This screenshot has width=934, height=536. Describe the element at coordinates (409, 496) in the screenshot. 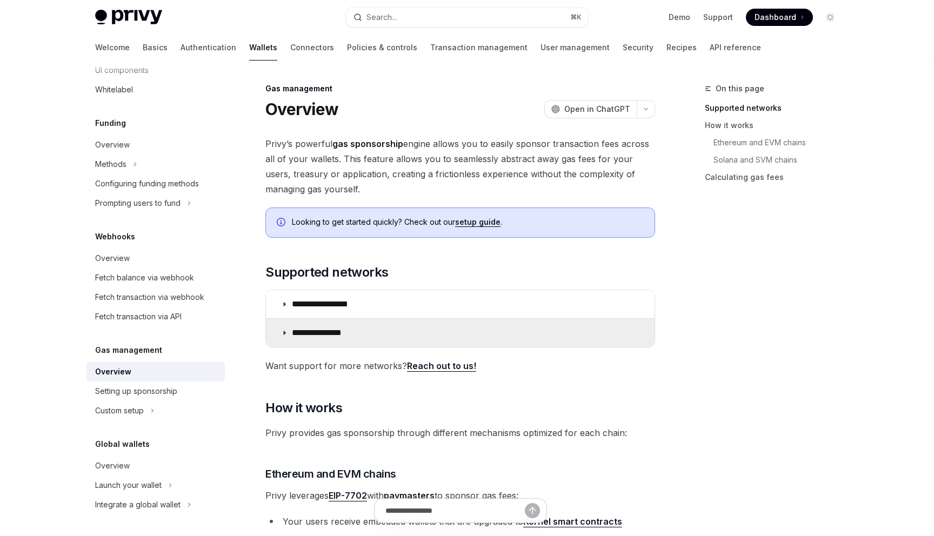

I see `strong: paymasters` at that location.